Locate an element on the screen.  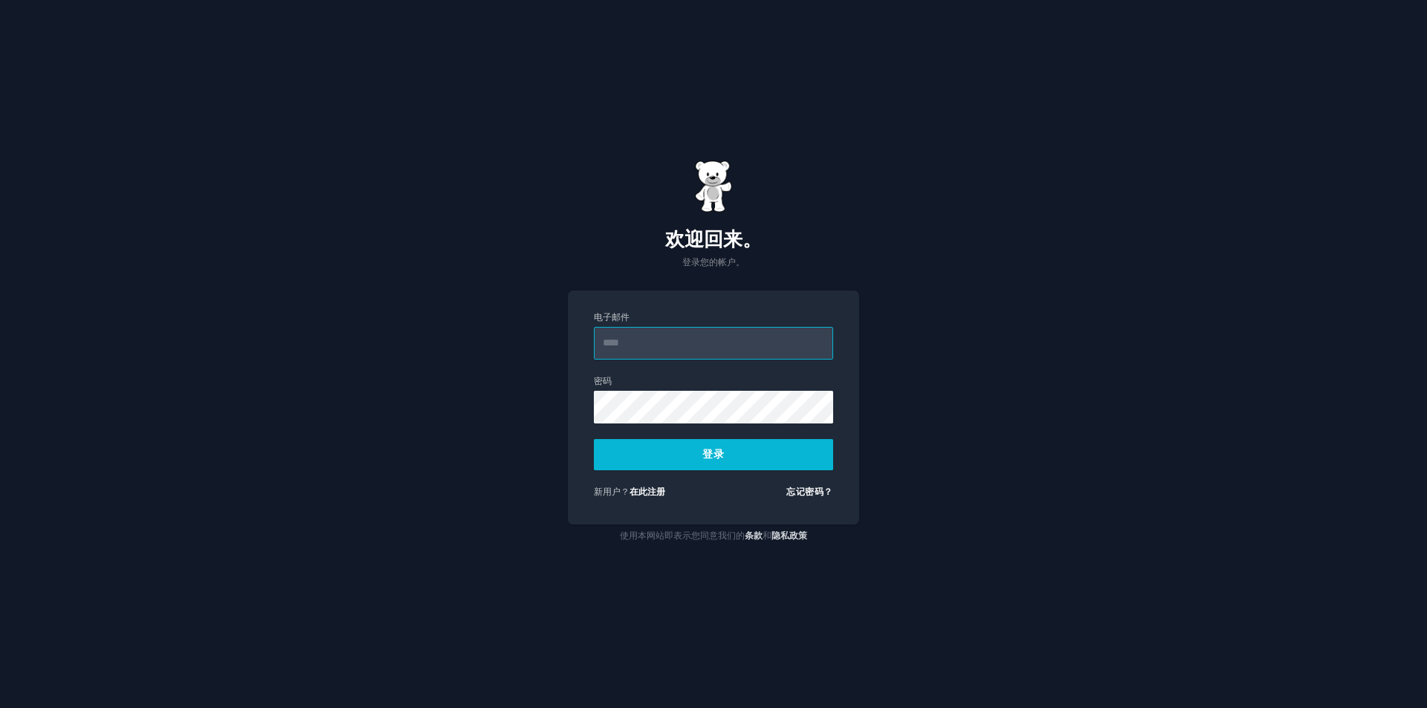
a: 条款 is located at coordinates (754, 536).